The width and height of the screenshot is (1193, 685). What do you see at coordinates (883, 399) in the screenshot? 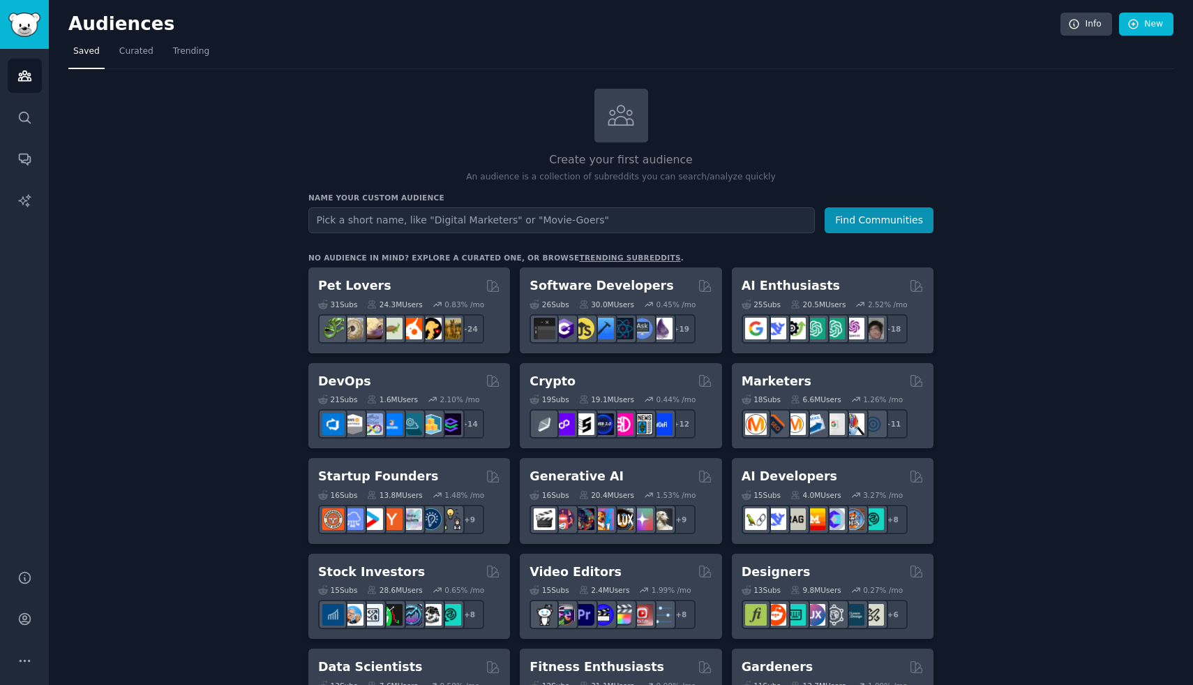
I see `div: 1.26 % /mo` at bounding box center [883, 399].